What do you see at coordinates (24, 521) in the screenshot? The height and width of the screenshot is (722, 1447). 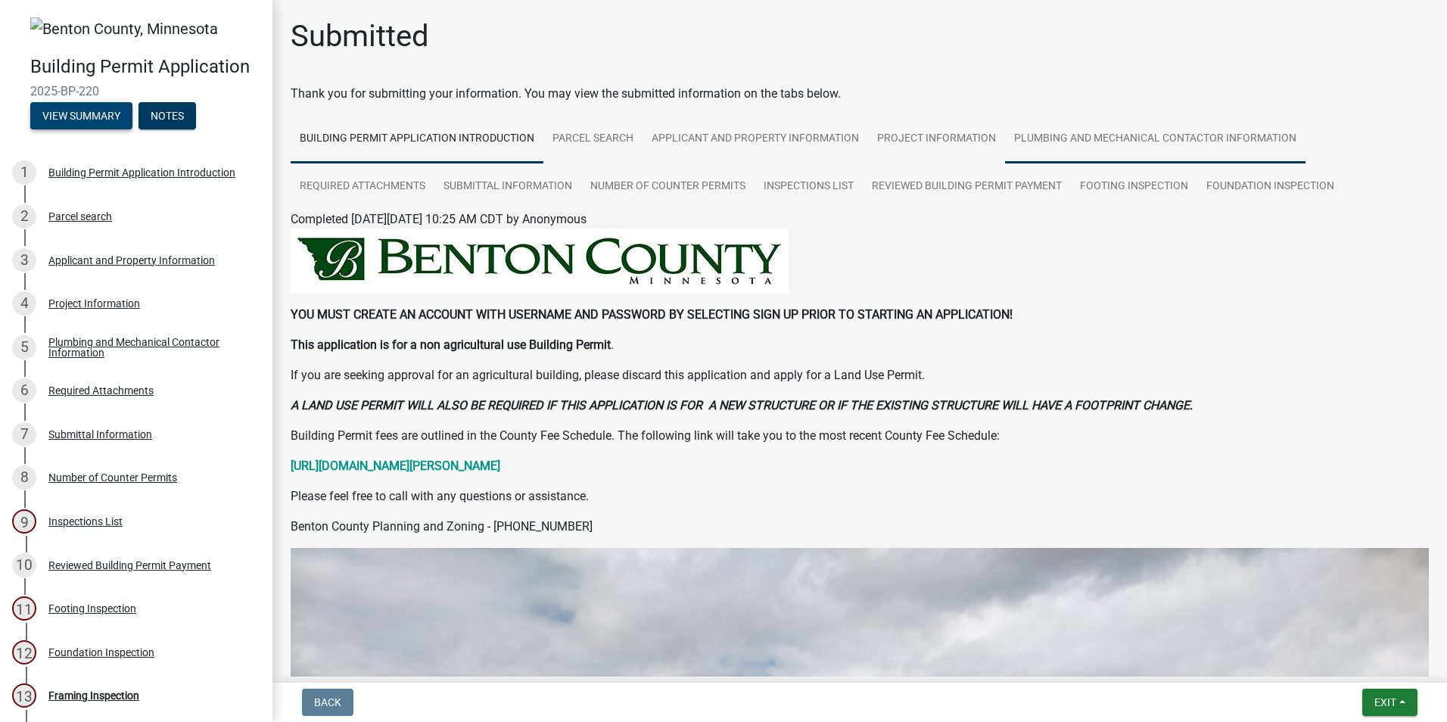 I see `div: 9` at bounding box center [24, 521].